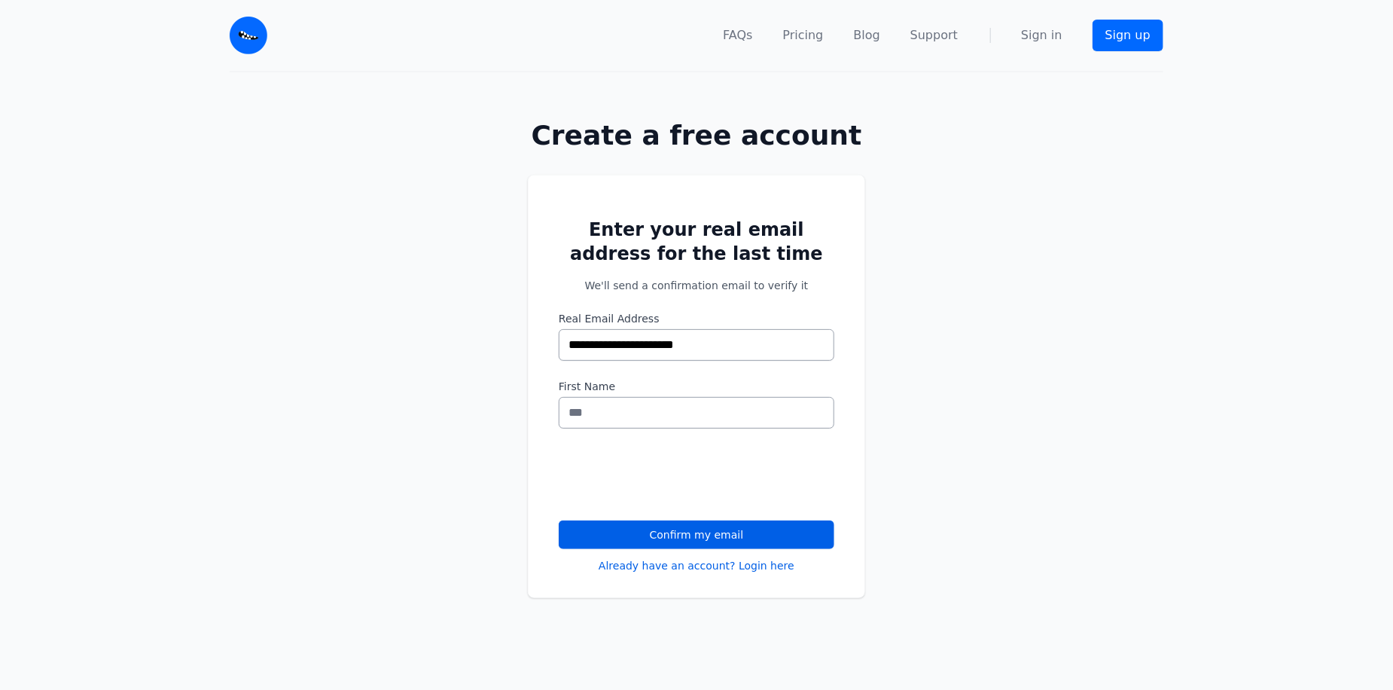 The height and width of the screenshot is (690, 1393). I want to click on label: First Name, so click(696, 386).